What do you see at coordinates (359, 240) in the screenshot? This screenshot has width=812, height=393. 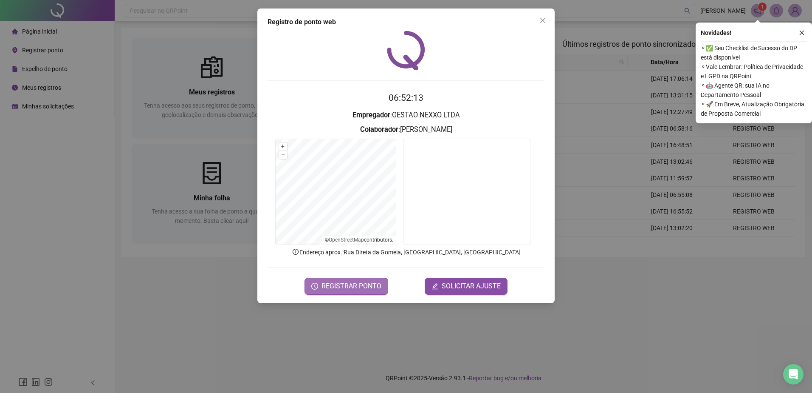 I see `li: © contributors.` at bounding box center [359, 240].